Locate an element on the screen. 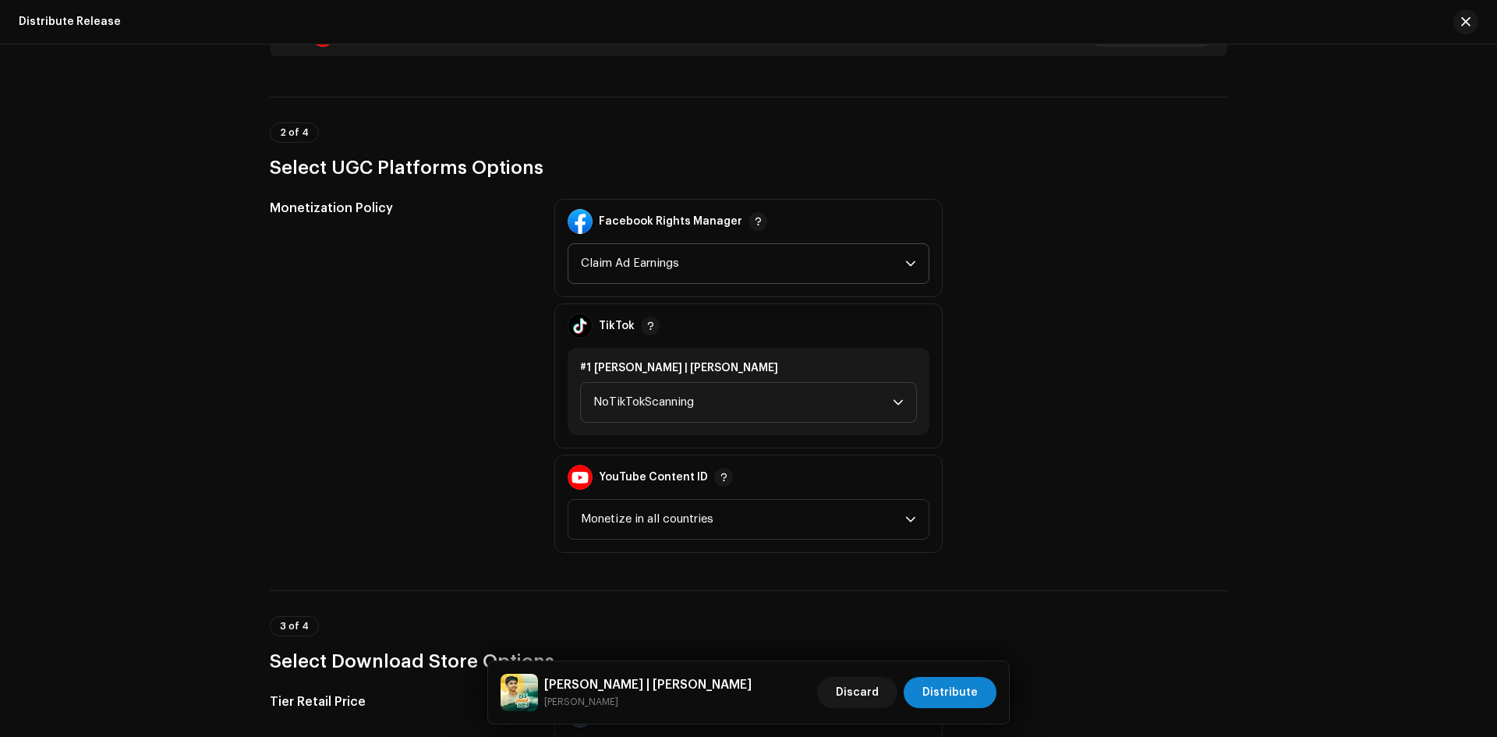 The image size is (1497, 737). button: Distribute is located at coordinates (949, 692).